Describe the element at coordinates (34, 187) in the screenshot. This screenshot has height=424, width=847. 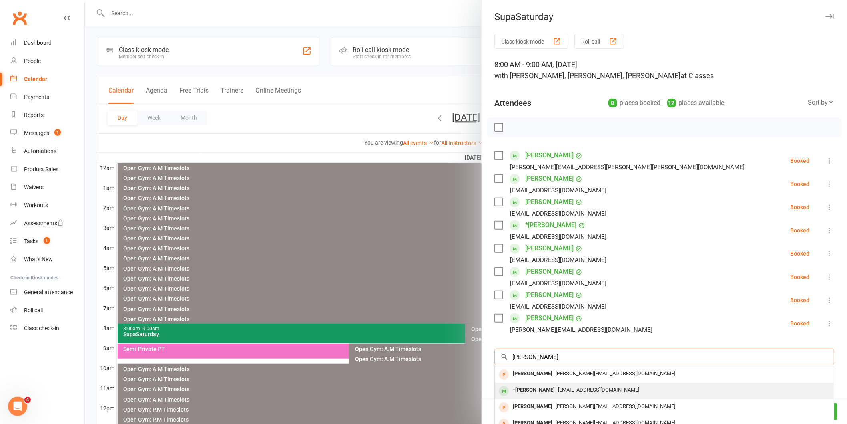
I see `div: Waivers` at that location.